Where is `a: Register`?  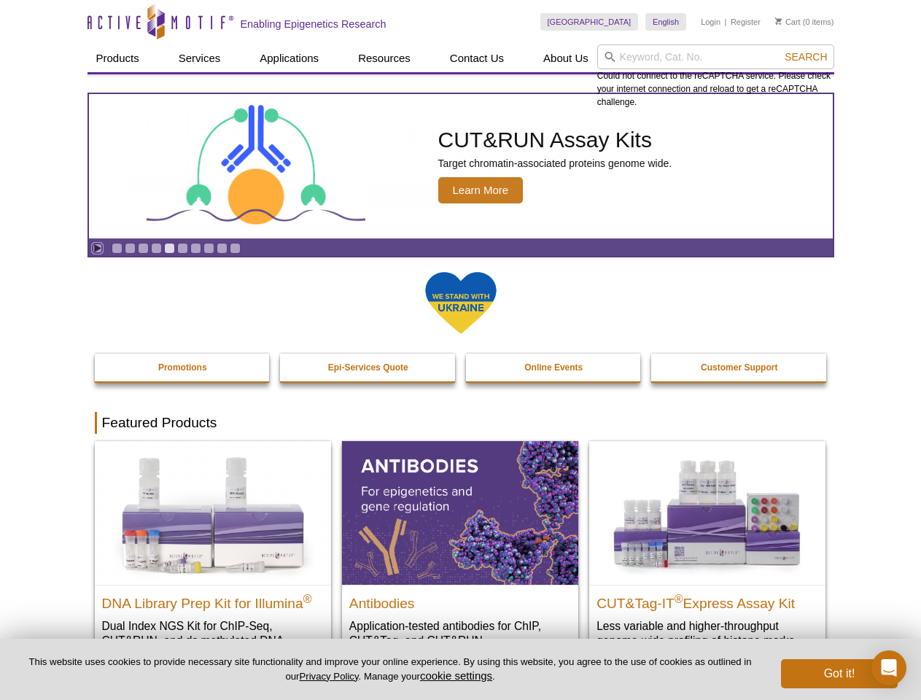
a: Register is located at coordinates (746, 22).